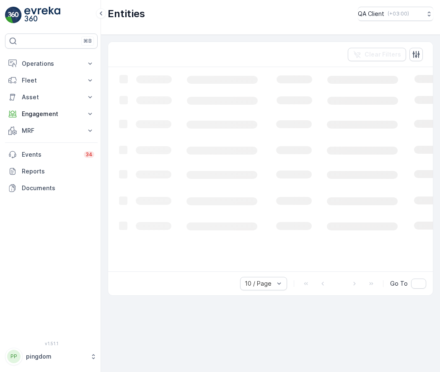 This screenshot has height=372, width=440. What do you see at coordinates (51, 131) in the screenshot?
I see `button: MRF` at bounding box center [51, 131].